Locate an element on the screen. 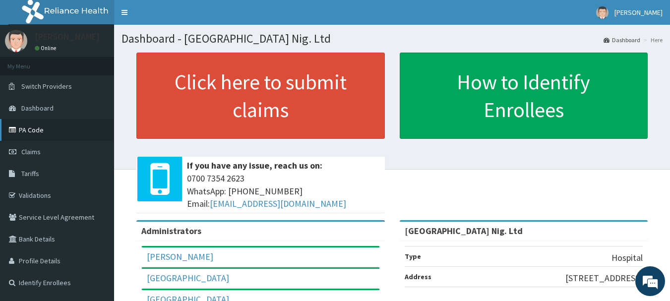  span: Claims is located at coordinates (31, 152).